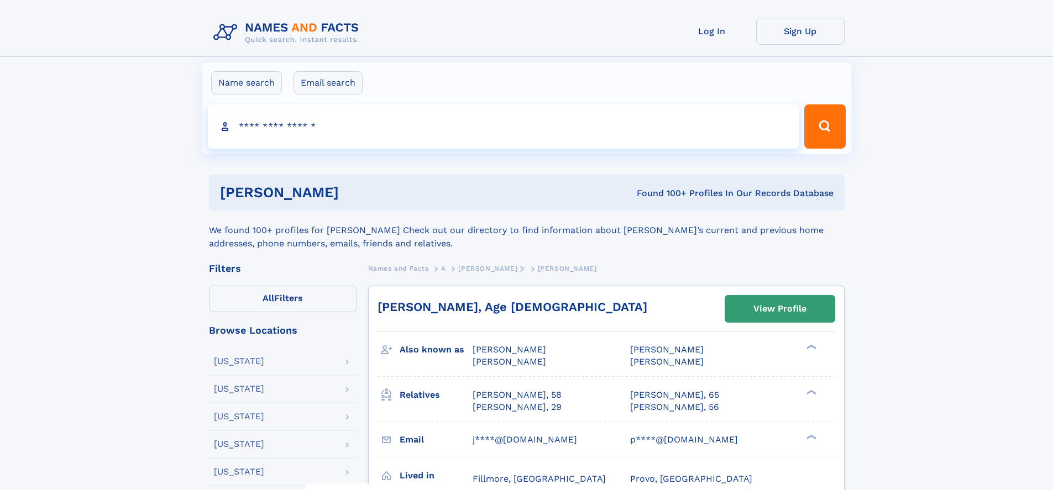  Describe the element at coordinates (780, 309) in the screenshot. I see `div: View Profile` at that location.